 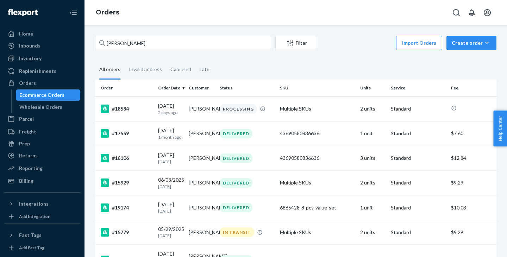 What do you see at coordinates (24, 144) in the screenshot?
I see `div: Prep` at bounding box center [24, 144].